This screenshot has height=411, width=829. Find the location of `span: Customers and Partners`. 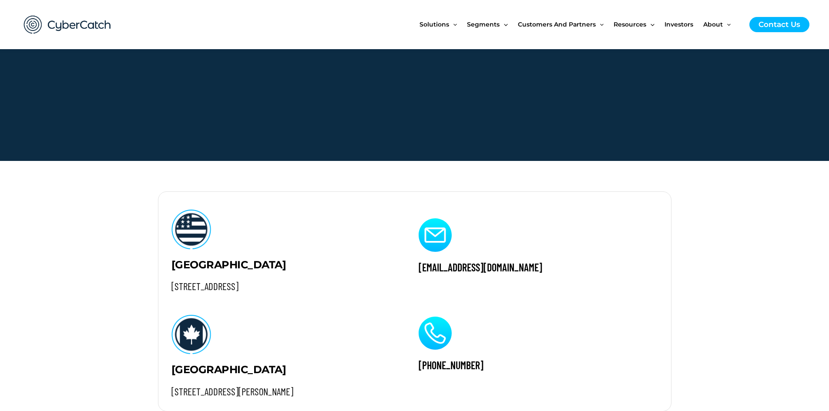

span: Customers and Partners is located at coordinates (557, 24).